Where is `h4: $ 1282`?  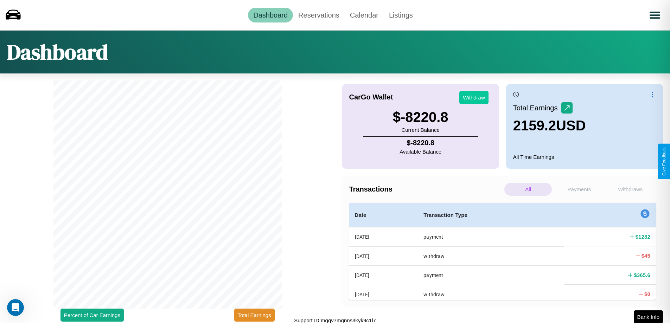 h4: $ 1282 is located at coordinates (643, 237).